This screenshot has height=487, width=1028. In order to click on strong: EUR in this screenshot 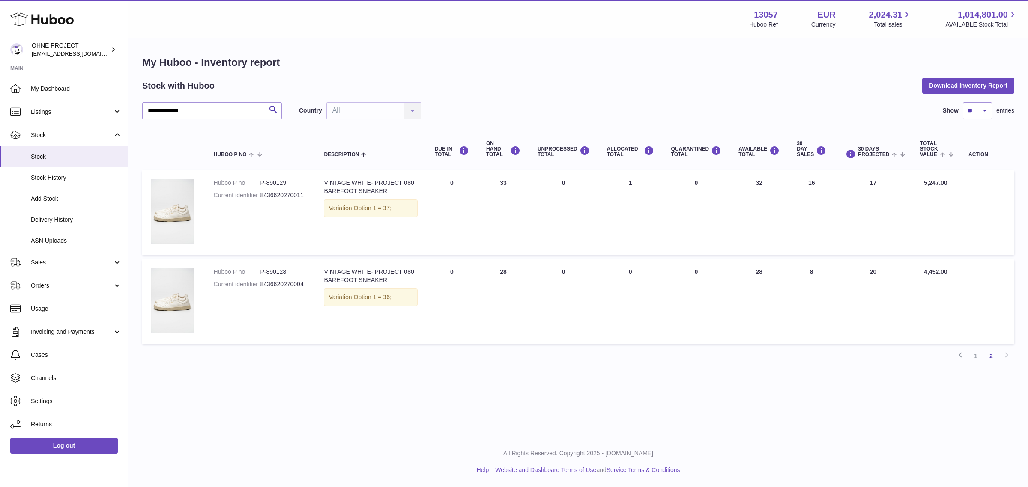, I will do `click(826, 15)`.